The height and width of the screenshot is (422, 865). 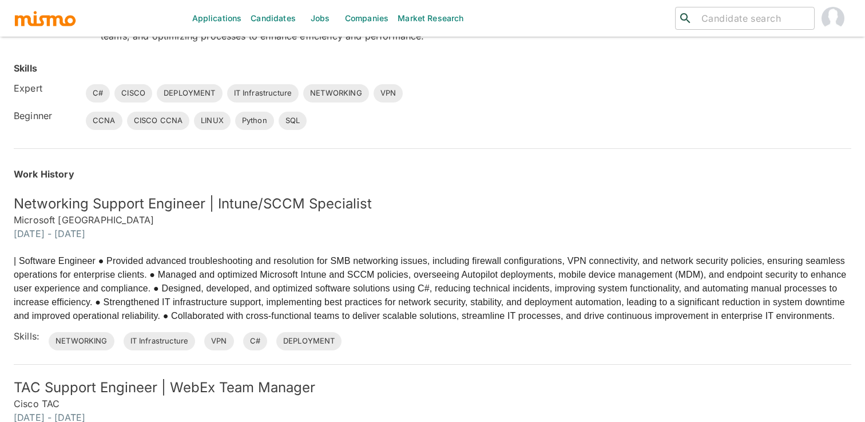 What do you see at coordinates (104, 121) in the screenshot?
I see `span: CCNA` at bounding box center [104, 121].